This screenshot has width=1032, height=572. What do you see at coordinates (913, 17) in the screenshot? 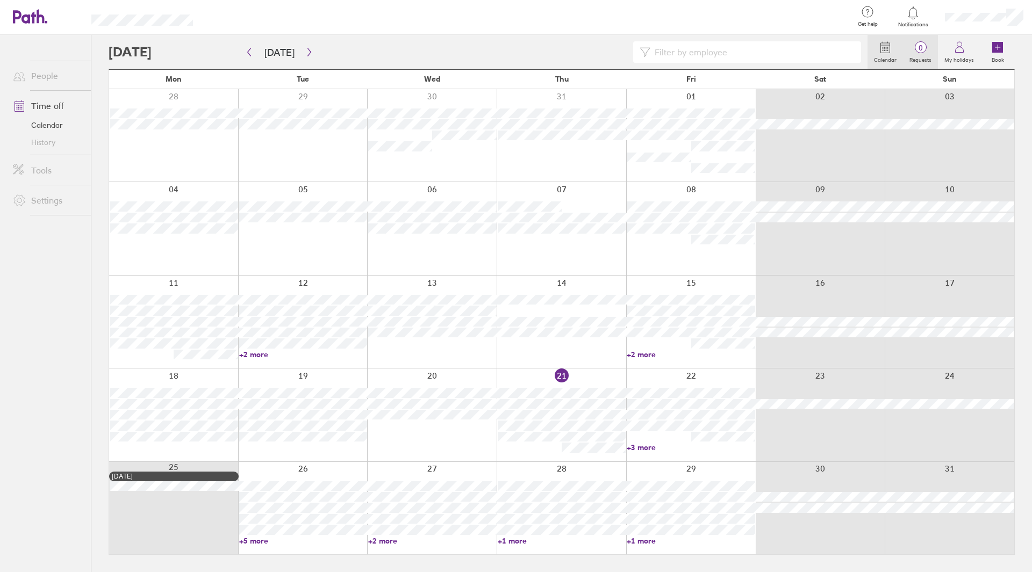
I see `a: Notifications` at bounding box center [913, 17].